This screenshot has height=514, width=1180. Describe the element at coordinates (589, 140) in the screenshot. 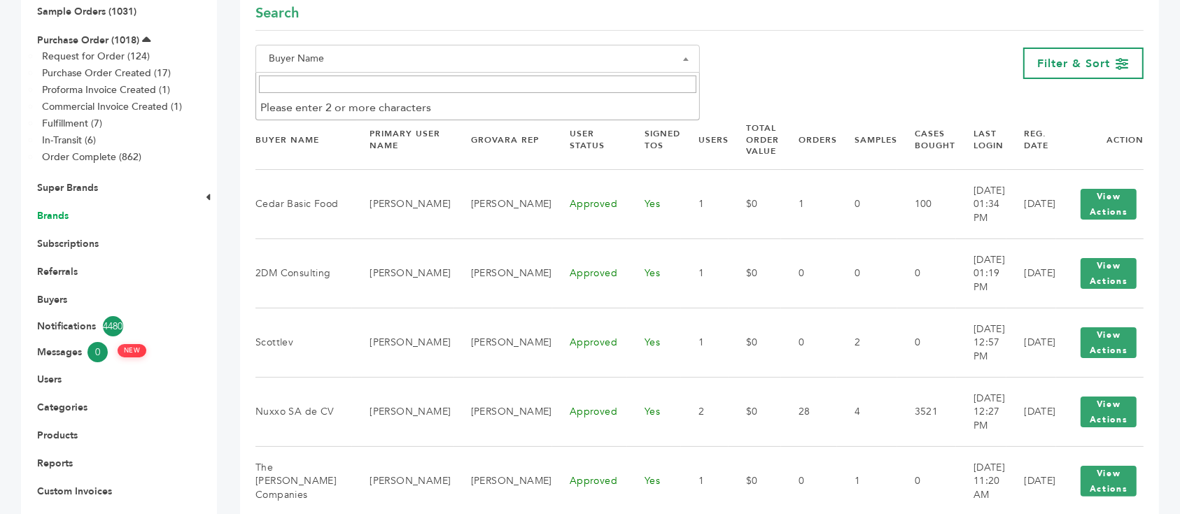

I see `th: User Status` at that location.